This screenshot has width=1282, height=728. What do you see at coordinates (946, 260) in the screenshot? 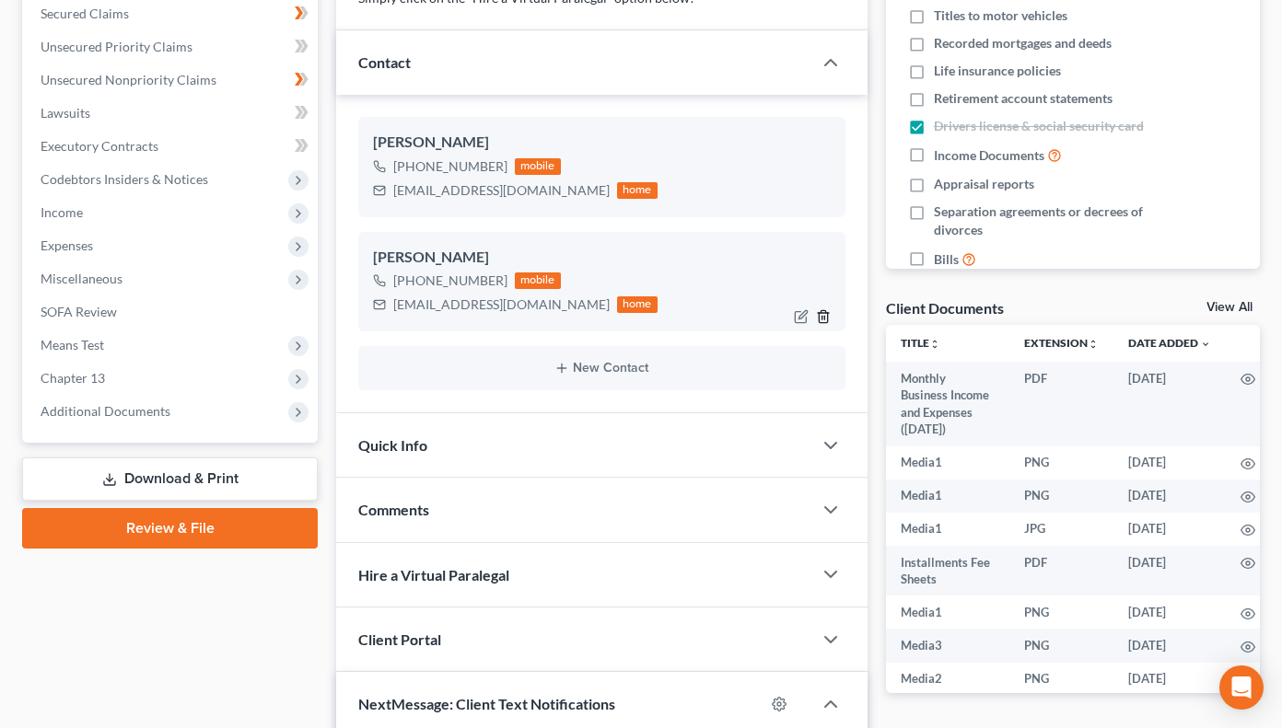
I see `span: Bills` at bounding box center [946, 260].